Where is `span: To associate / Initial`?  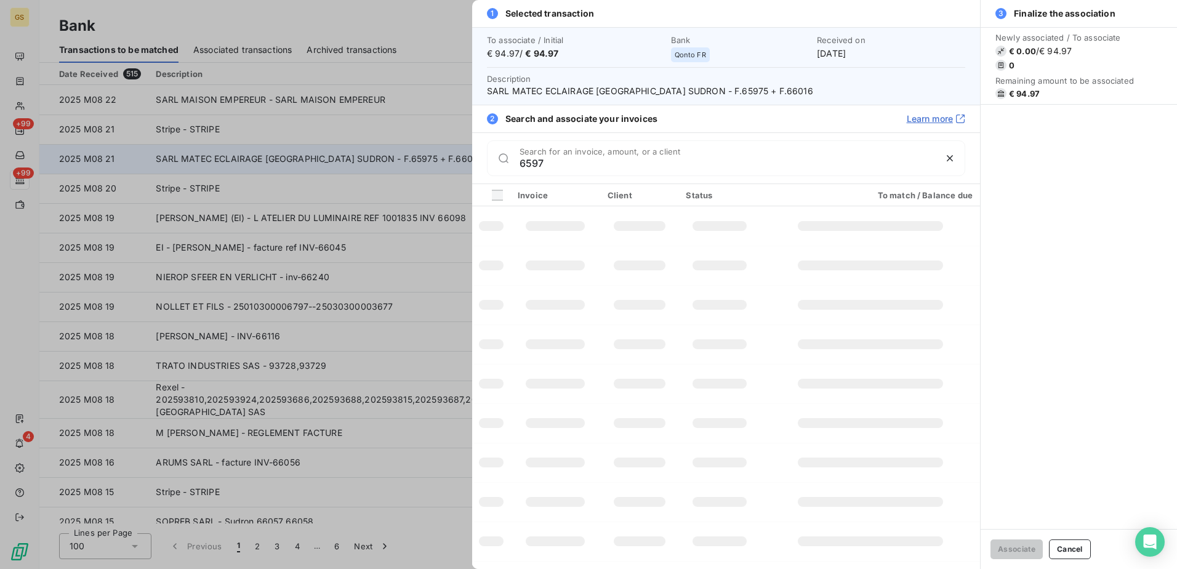
span: To associate / Initial is located at coordinates (575, 40).